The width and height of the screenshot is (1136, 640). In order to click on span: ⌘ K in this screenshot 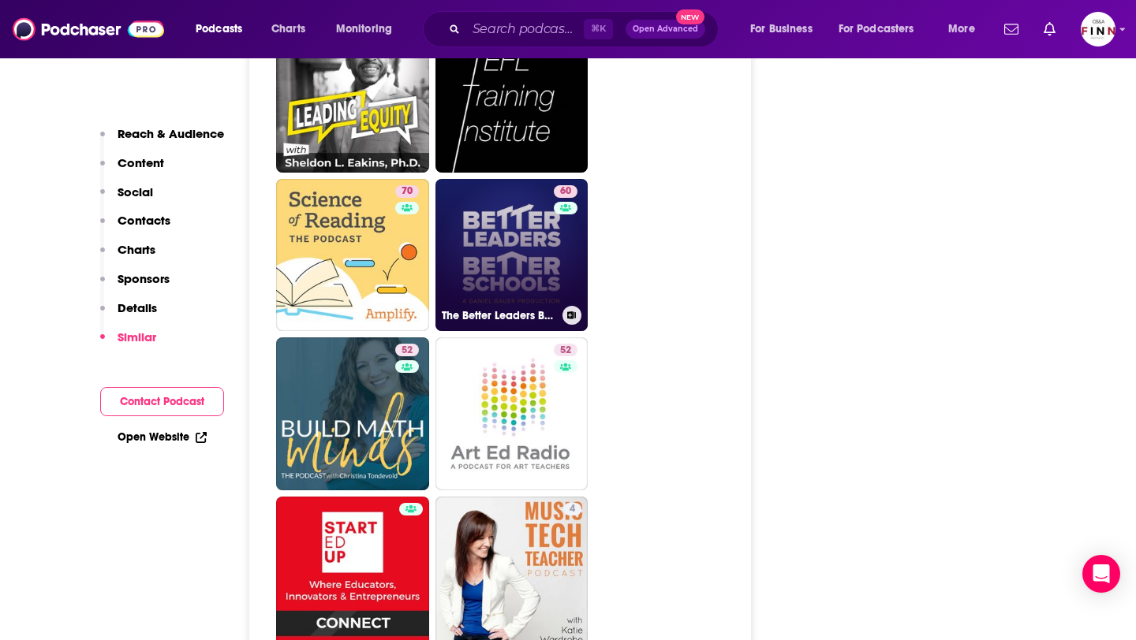, I will do `click(598, 29)`.